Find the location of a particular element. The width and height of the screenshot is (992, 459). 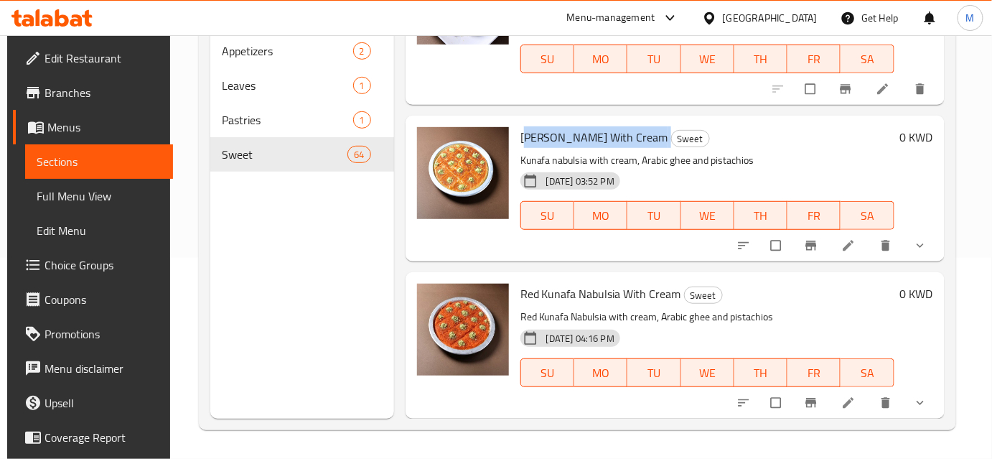

span: Red Kunafa Nabulsia With Cream is located at coordinates (601, 294).